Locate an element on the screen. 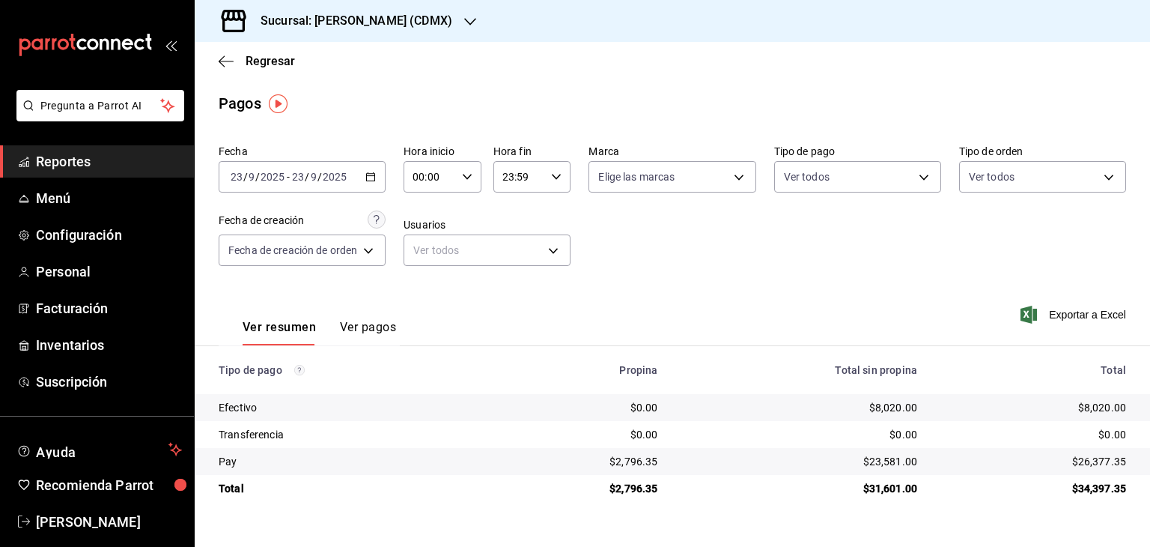 This screenshot has height=547, width=1150. div: Pay is located at coordinates (350, 461).